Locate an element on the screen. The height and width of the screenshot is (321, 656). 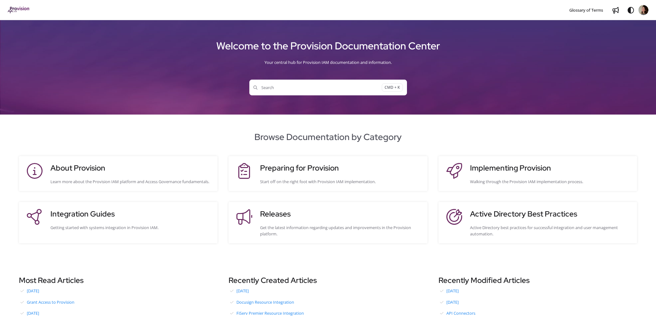
a: FiServ Premier Resource Integration is located at coordinates (328, 314).